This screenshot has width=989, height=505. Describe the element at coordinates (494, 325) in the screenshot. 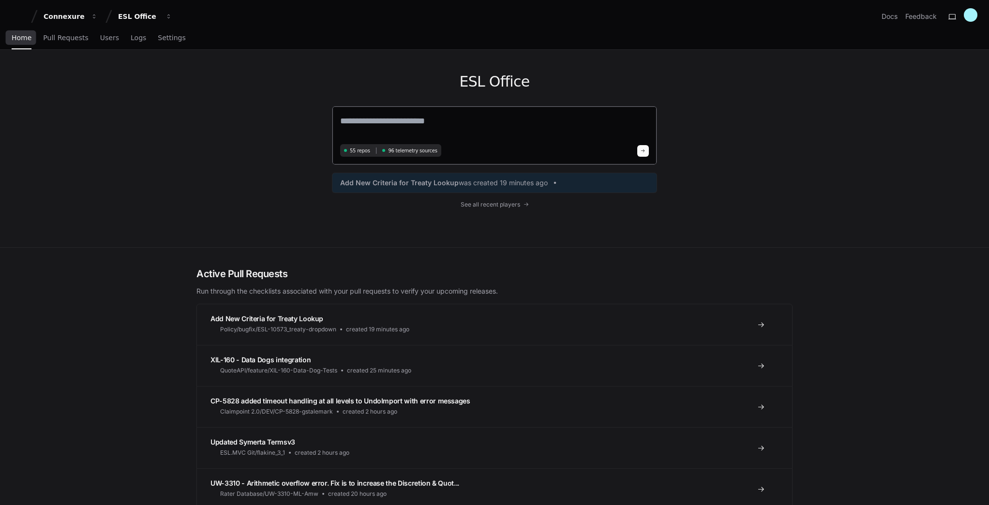

I see `a: Add New Criteria for Treaty LookupPolicy/bugfix/ESL-10573_treaty-dropdowncreated 19 minutes ago` at that location.